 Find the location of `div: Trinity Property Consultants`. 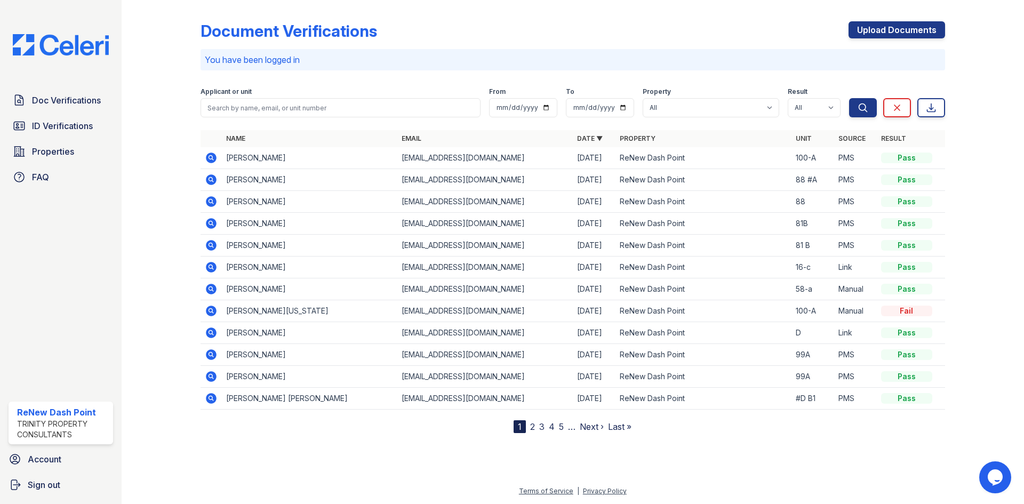

div: Trinity Property Consultants is located at coordinates (63, 429).